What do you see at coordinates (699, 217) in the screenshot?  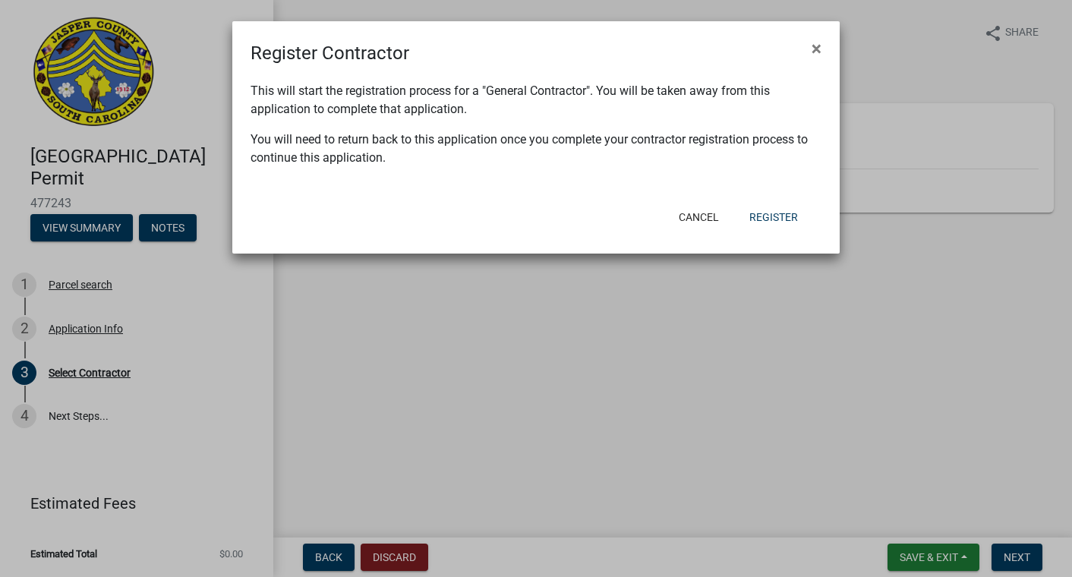 I see `button: Cancel` at bounding box center [699, 217].